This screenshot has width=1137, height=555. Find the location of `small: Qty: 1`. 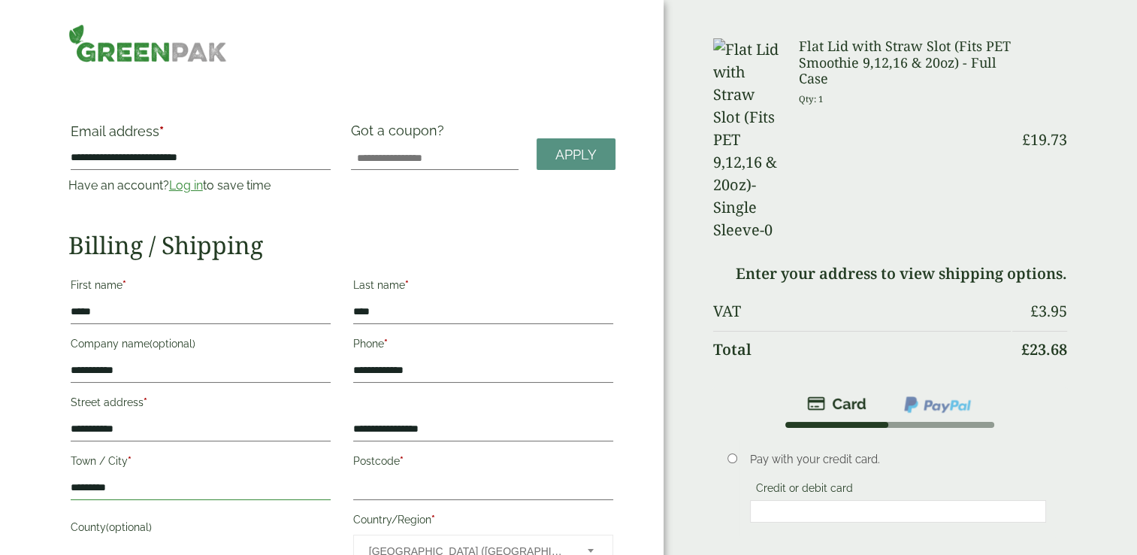

small: Qty: 1 is located at coordinates (811, 98).